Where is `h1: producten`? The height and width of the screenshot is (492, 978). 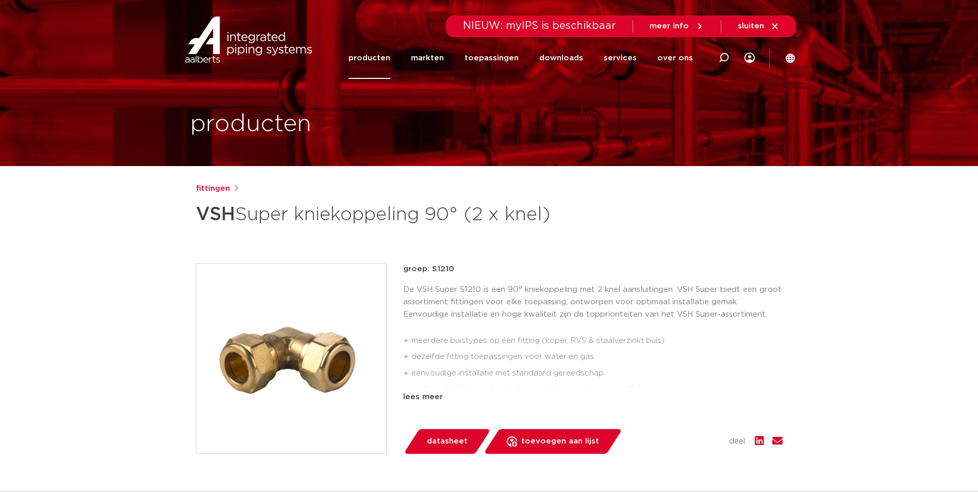
h1: producten is located at coordinates (251, 124).